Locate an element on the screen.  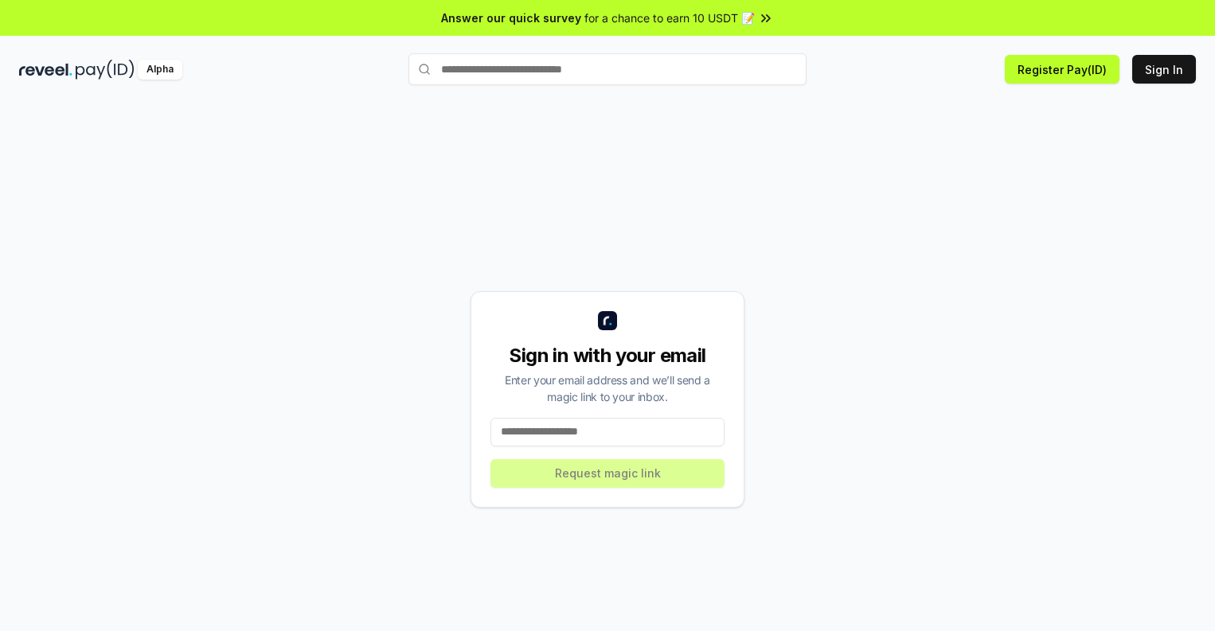
button: Sign In is located at coordinates (1164, 69).